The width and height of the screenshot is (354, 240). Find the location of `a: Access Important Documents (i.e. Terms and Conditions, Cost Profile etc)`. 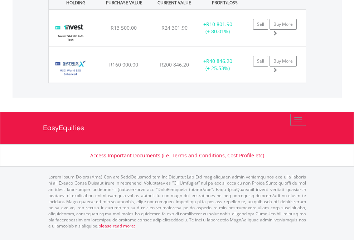

a: Access Important Documents (i.e. Terms and Conditions, Cost Profile etc) is located at coordinates (177, 155).